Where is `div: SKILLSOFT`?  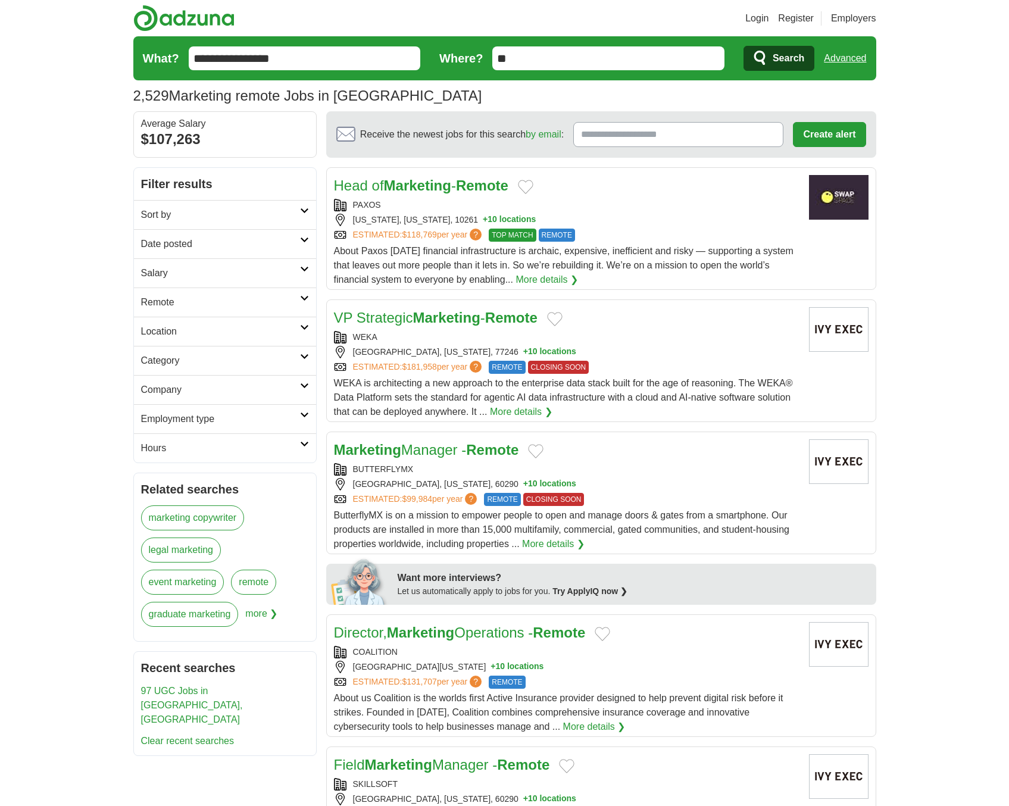
div: SKILLSOFT is located at coordinates (566, 784).